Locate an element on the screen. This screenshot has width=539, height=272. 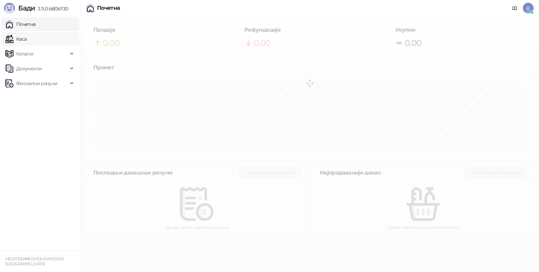
span: Документи is located at coordinates (29, 69).